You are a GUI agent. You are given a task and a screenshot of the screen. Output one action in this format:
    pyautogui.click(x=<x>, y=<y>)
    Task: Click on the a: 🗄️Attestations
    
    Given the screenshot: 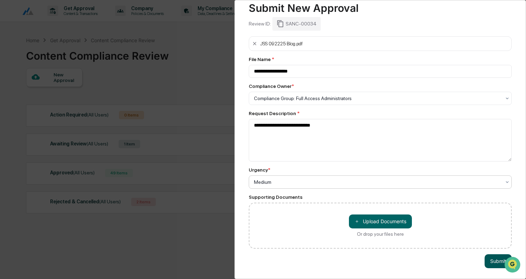 What is the action you would take?
    pyautogui.click(x=68, y=91)
    